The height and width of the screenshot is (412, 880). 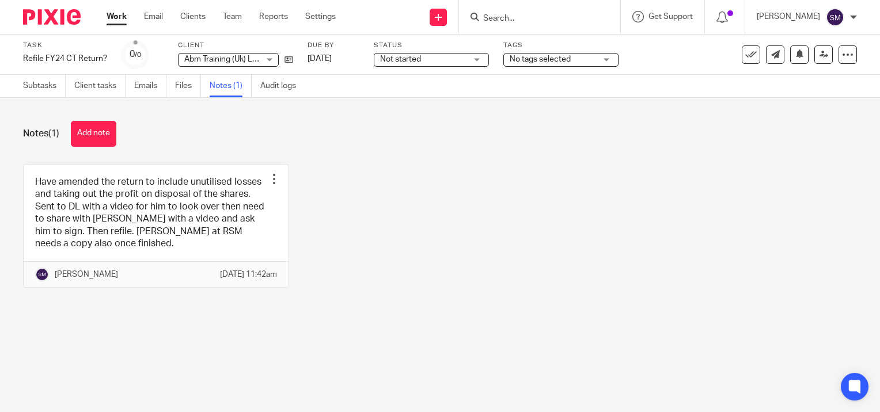 What do you see at coordinates (400, 59) in the screenshot?
I see `span: Not started` at bounding box center [400, 59].